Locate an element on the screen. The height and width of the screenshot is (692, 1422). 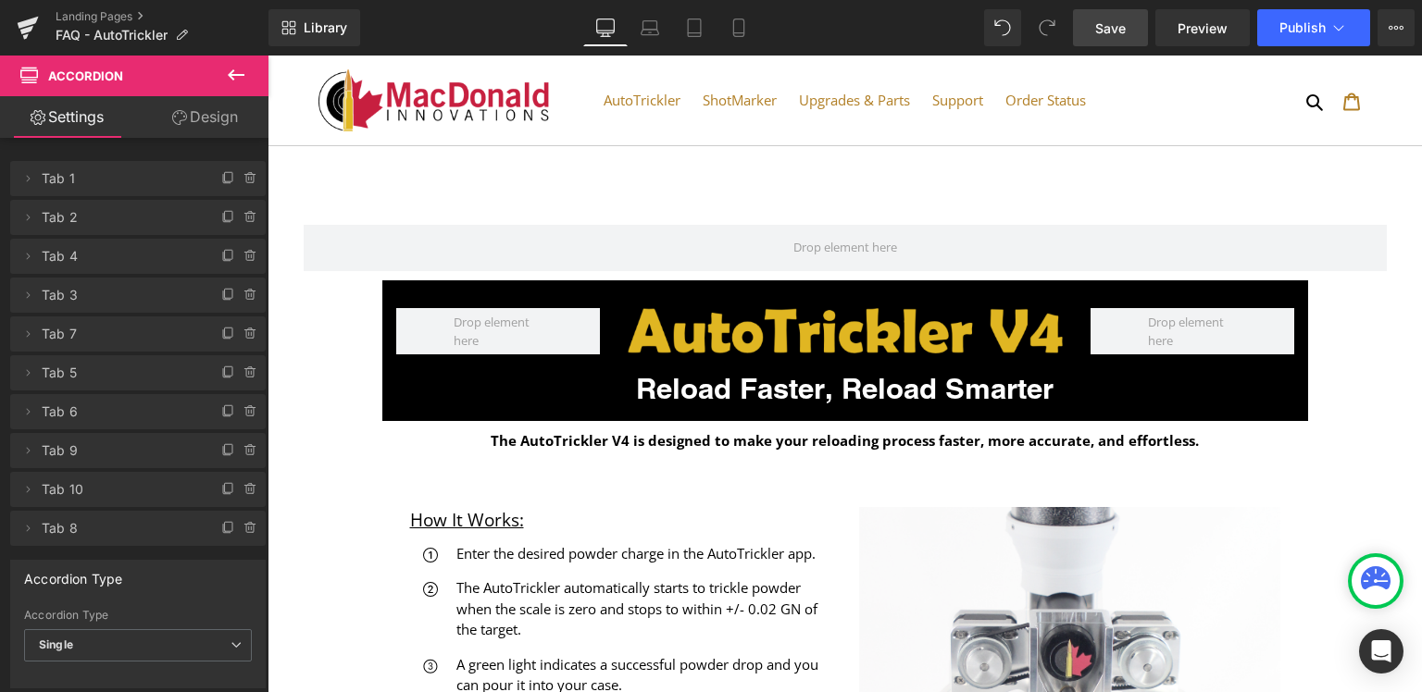
span: Tab 4 is located at coordinates (119, 256).